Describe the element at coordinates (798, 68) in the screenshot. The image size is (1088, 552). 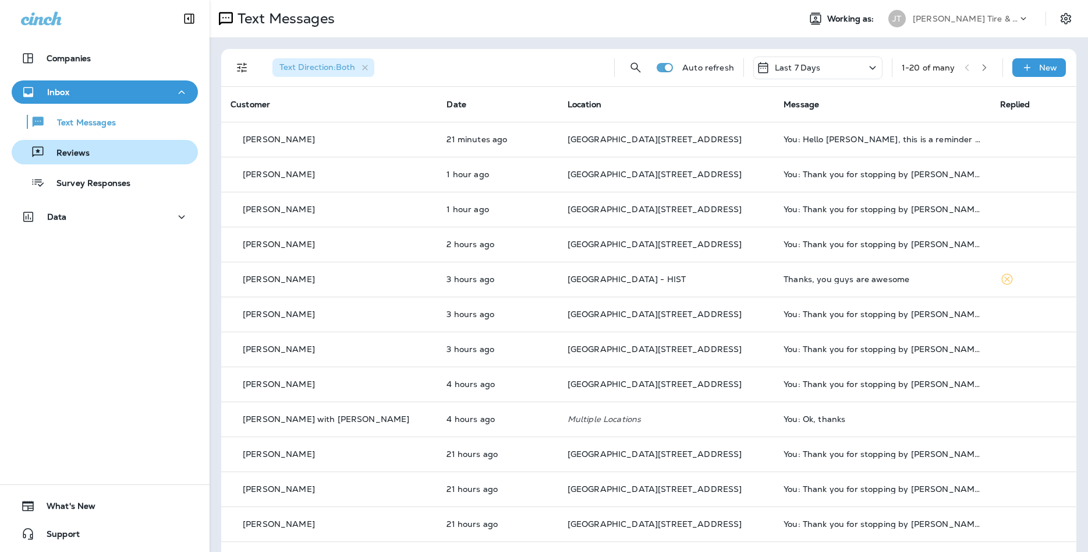
I see `p: Last 7 Days` at that location.